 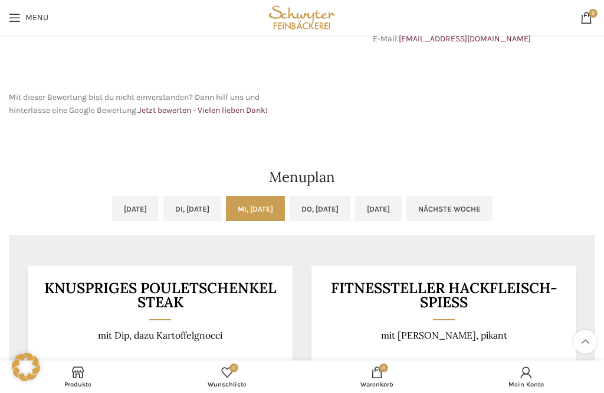 I want to click on a: 0 Wunschliste, so click(x=228, y=376).